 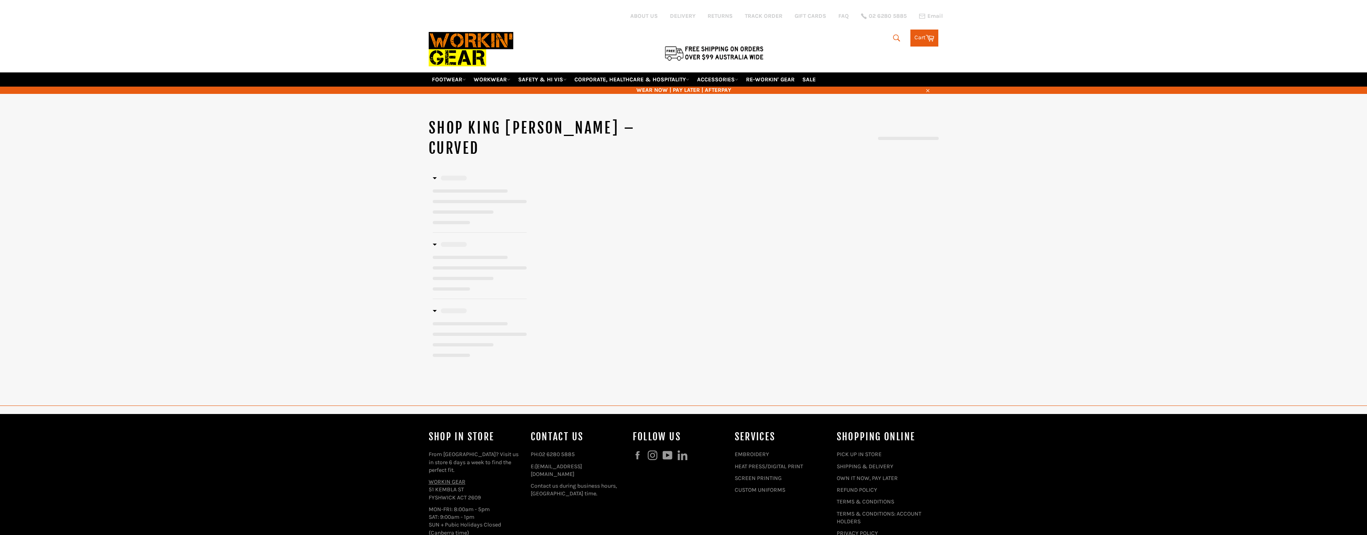 What do you see at coordinates (683, 16) in the screenshot?
I see `a: DELIVERY` at bounding box center [683, 16].